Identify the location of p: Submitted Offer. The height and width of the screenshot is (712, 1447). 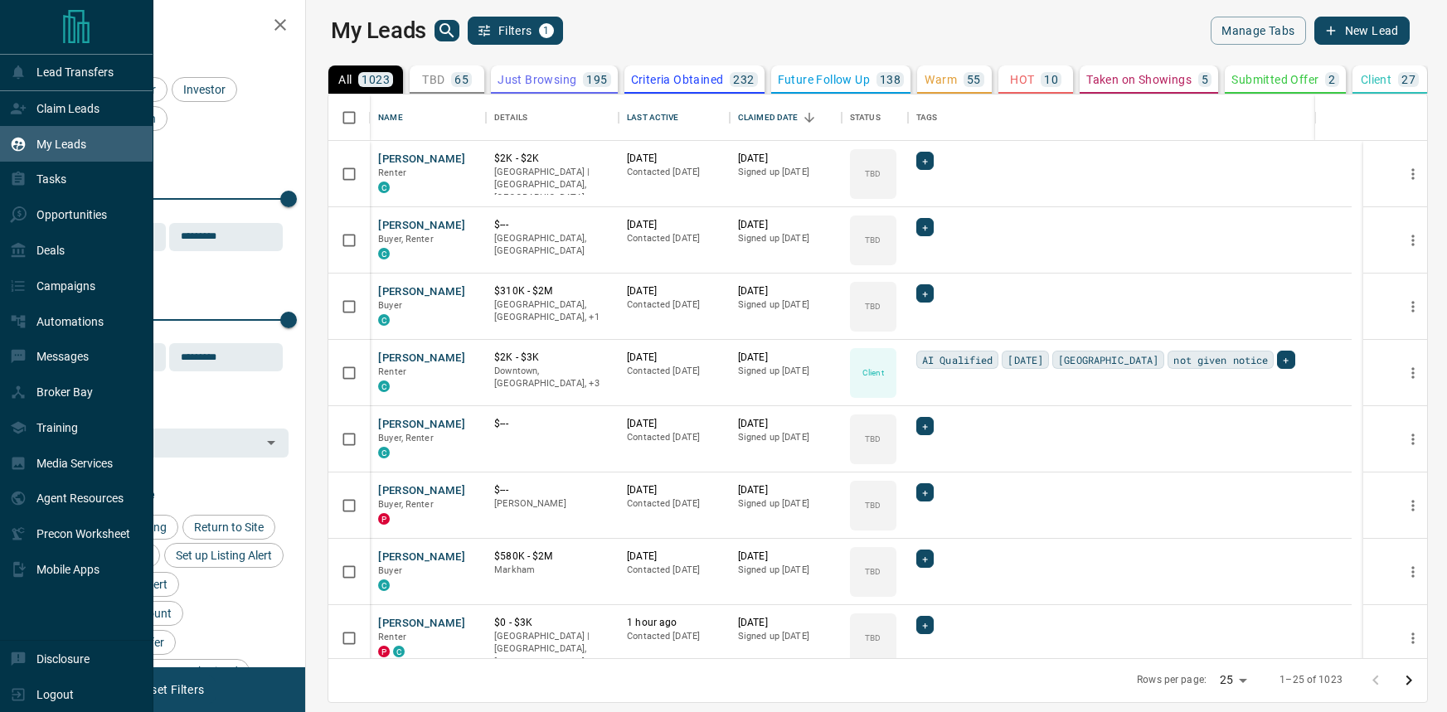
(1275, 80).